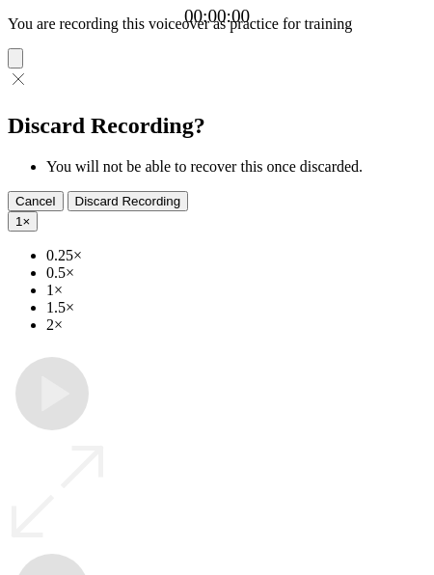 This screenshot has width=434, height=575. What do you see at coordinates (18, 221) in the screenshot?
I see `span: 1` at bounding box center [18, 221].